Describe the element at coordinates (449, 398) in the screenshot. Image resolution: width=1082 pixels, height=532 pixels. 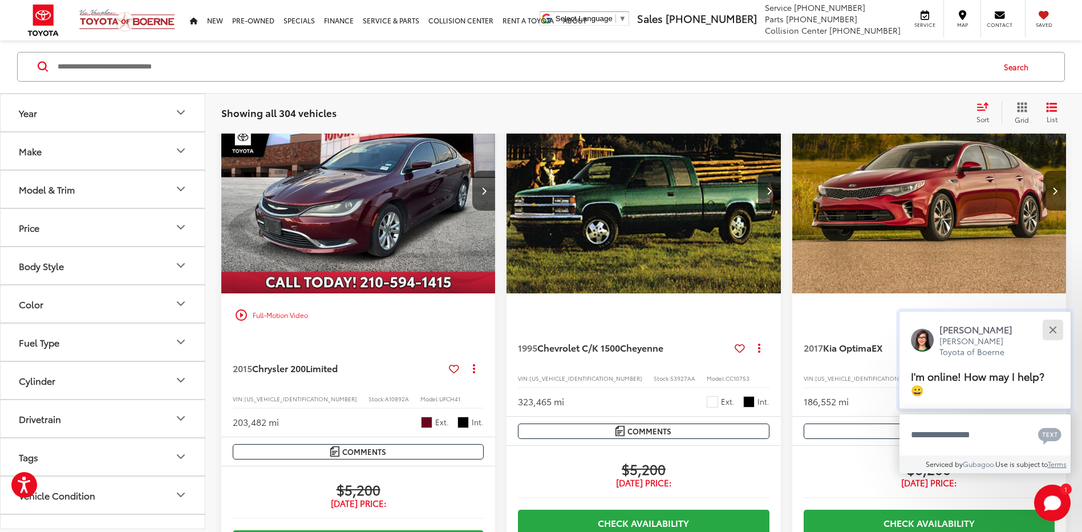
I see `span: UFCH41` at that location.